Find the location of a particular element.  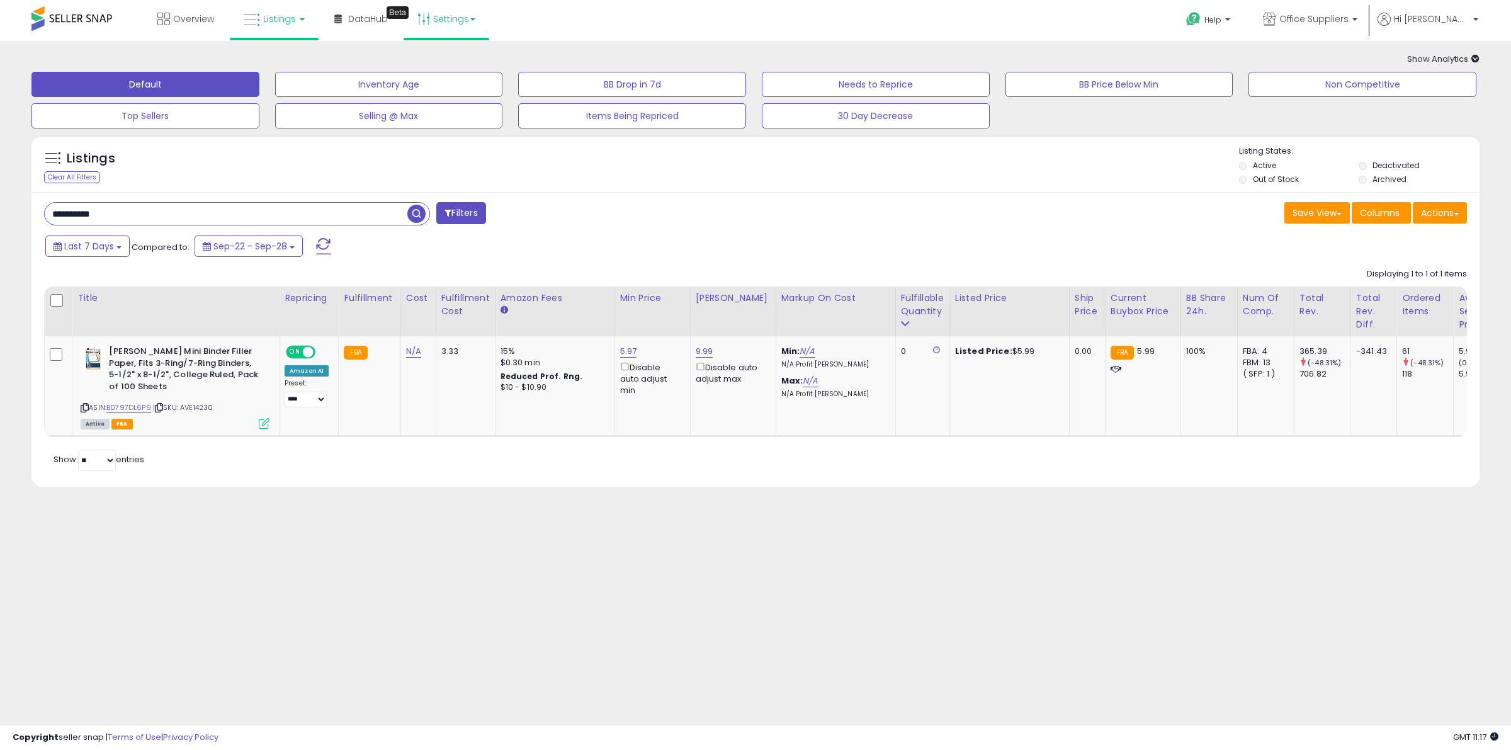

div: $5.99 is located at coordinates (1007, 351).